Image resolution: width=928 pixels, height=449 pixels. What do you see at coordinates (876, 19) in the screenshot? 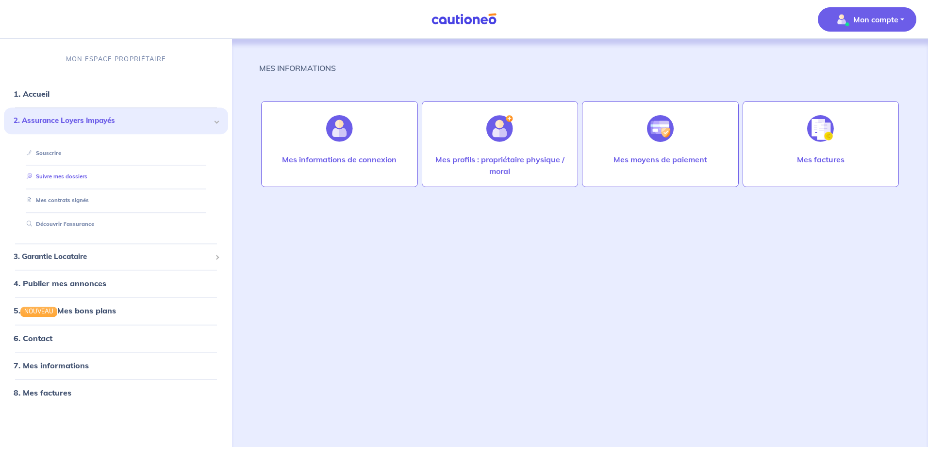
I see `p: Mon compte` at bounding box center [876, 19].